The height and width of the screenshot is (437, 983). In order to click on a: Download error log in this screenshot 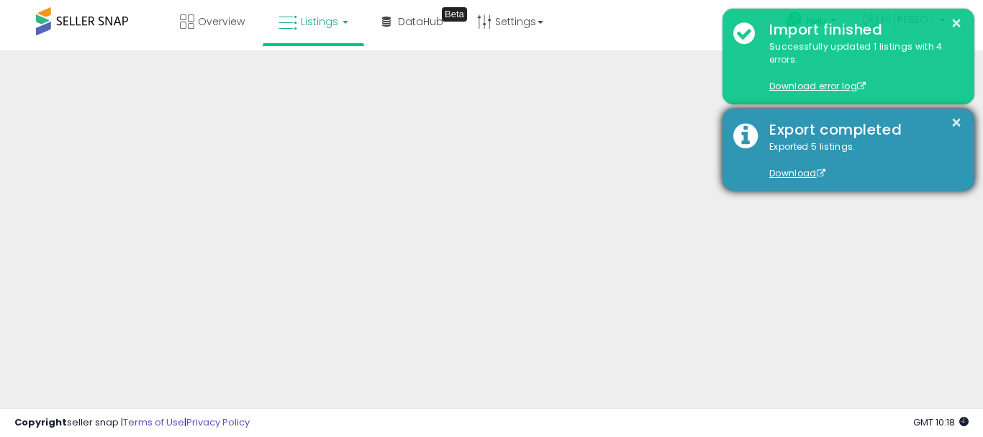, I will do `click(817, 86)`.